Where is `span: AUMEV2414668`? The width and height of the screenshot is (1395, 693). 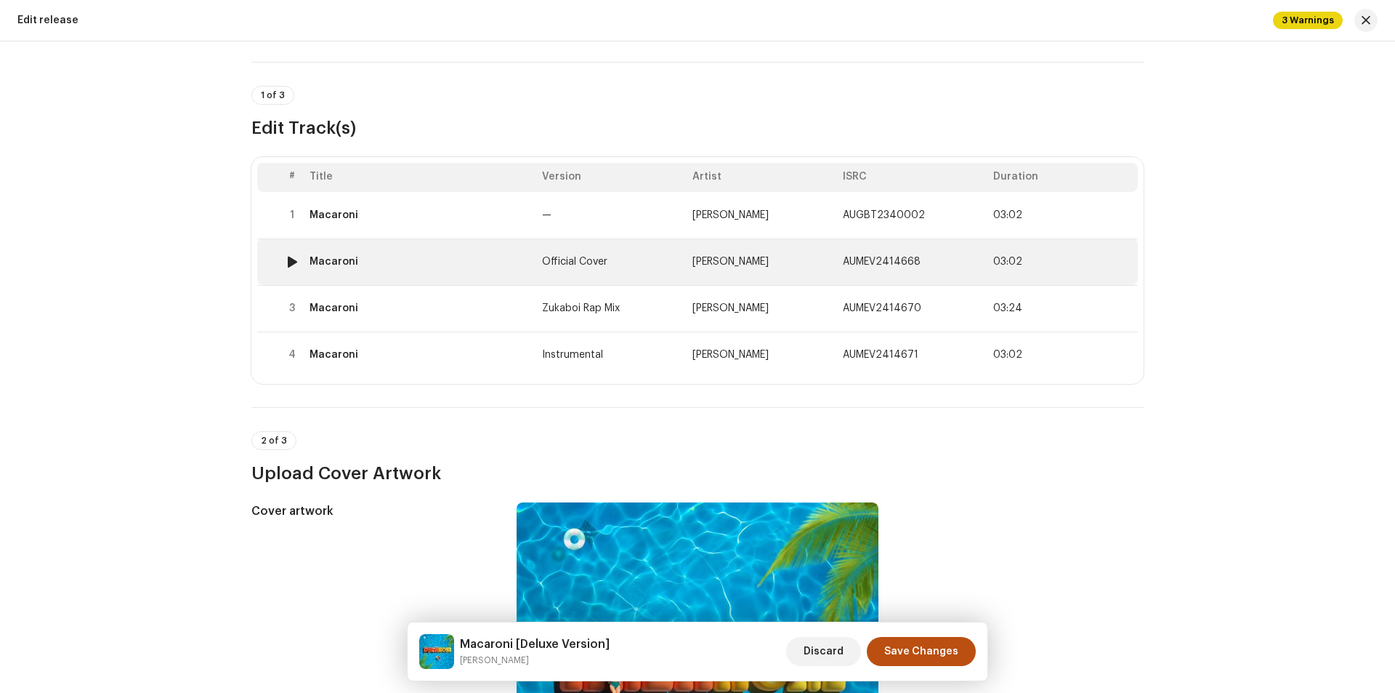
span: AUMEV2414668 is located at coordinates (882, 262).